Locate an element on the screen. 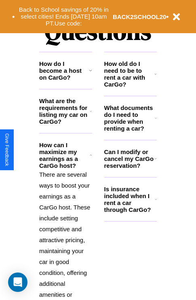  h3: Can I modify or cancel my CarGo reservation? is located at coordinates (129, 158).